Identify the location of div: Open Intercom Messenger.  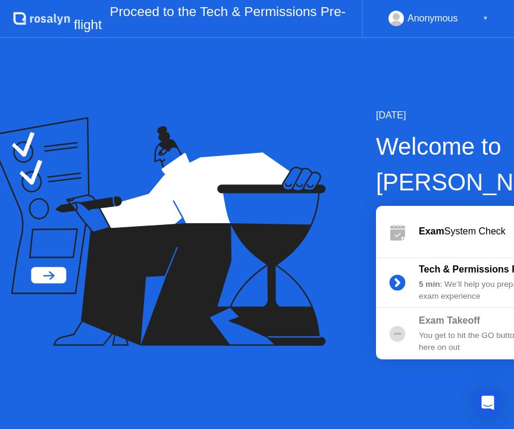
(488, 403).